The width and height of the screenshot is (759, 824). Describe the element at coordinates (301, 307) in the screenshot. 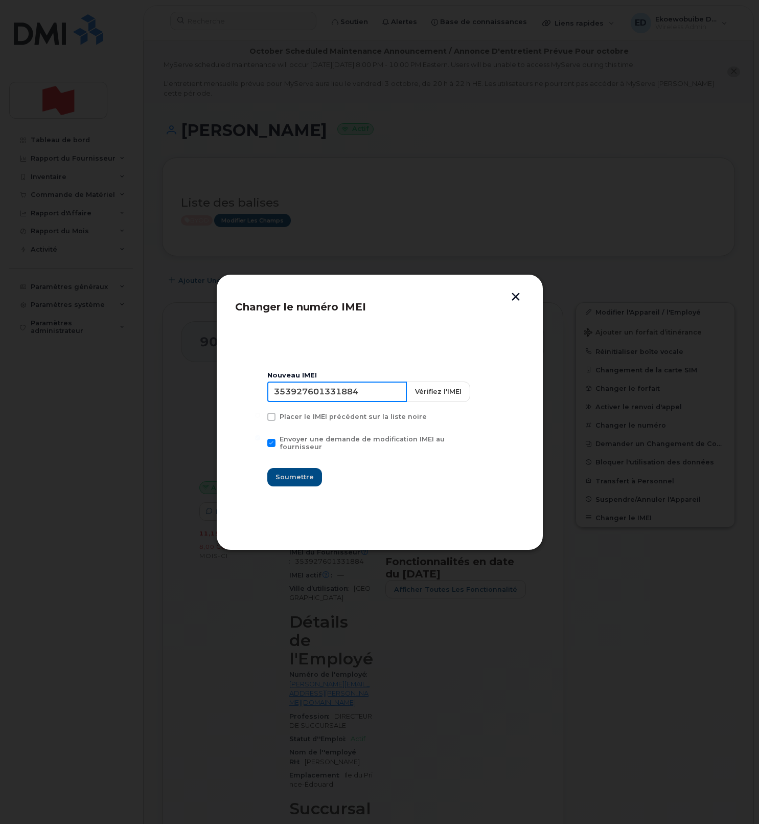

I see `span: Changer le numéro IMEI` at that location.